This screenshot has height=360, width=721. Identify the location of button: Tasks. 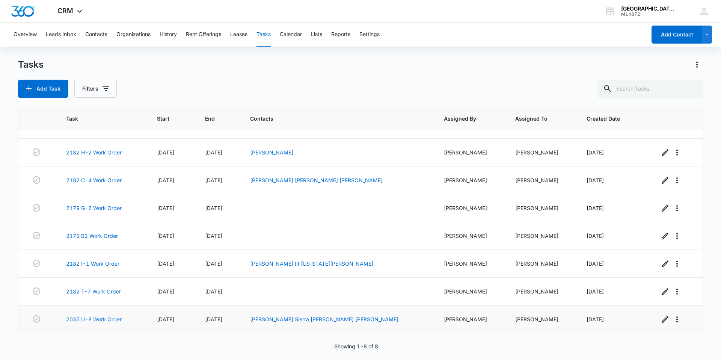
(264, 35).